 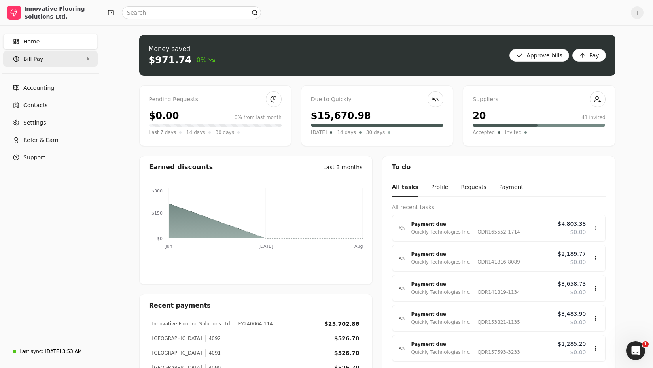 I want to click on span: Home, so click(x=31, y=42).